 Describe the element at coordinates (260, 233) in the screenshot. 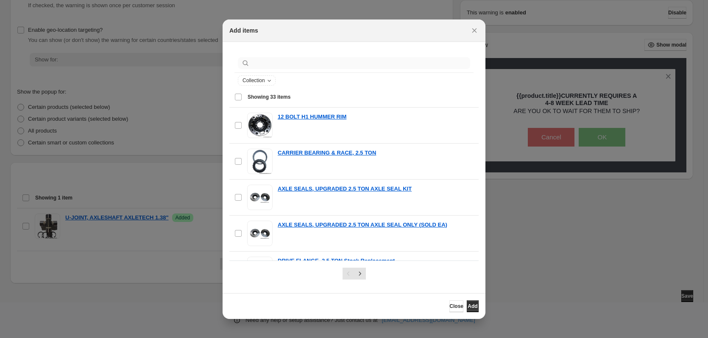

I see `img: AXLE SEALS, UPGRADED 2.5 TON AXLE SEAL ONLY (SOLD EA)` at that location.